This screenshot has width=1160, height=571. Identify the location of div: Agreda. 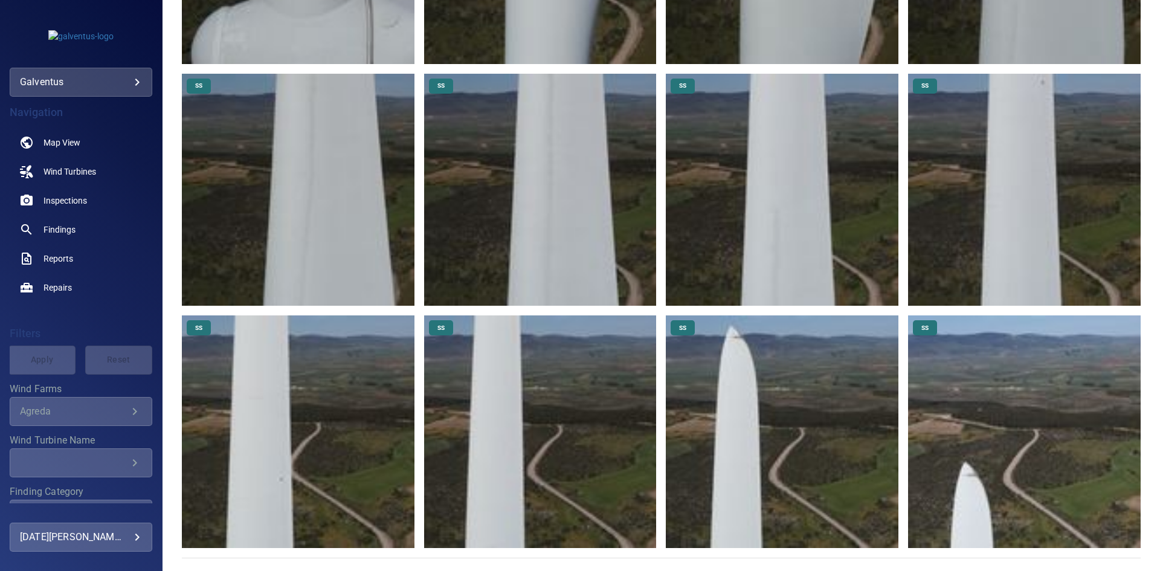
(74, 411).